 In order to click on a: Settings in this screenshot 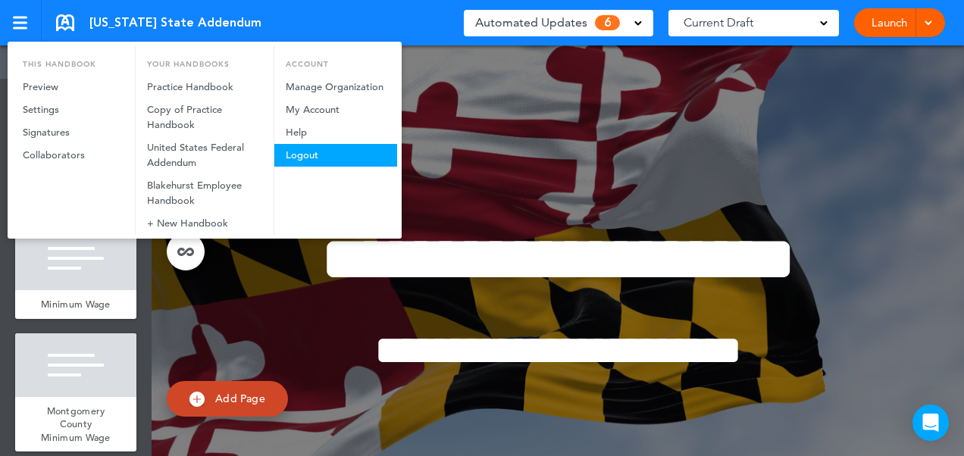, I will do `click(73, 110)`.